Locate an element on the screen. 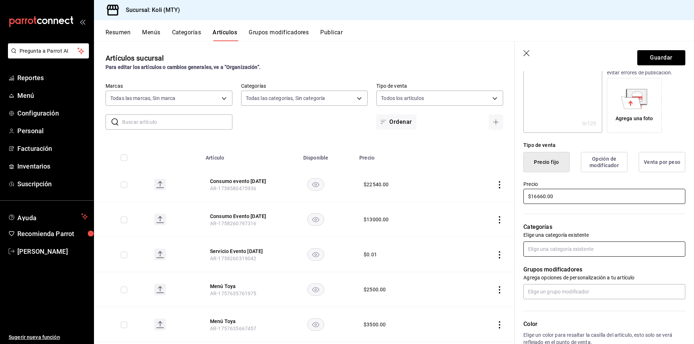 This screenshot has height=344, width=694. span: AR-1757635761975 is located at coordinates (233, 294).